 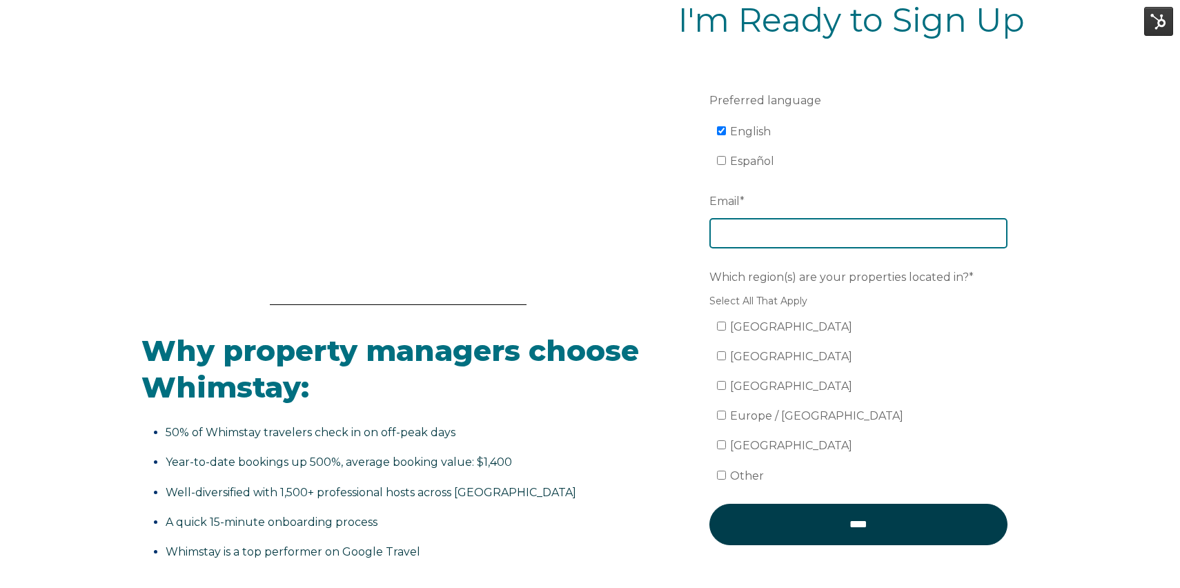 What do you see at coordinates (721, 475) in the screenshot?
I see `input: Other` at bounding box center [721, 475].